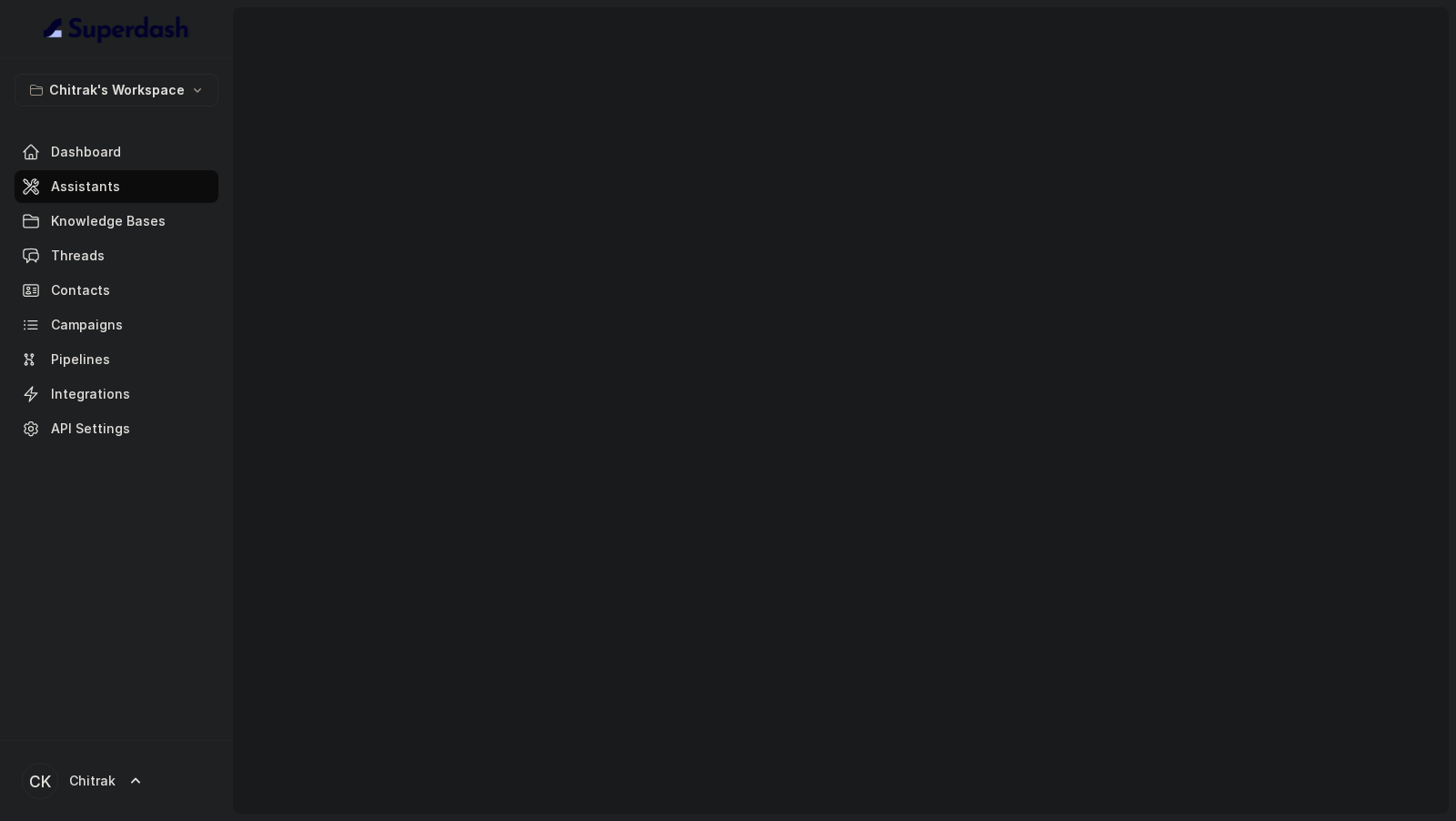 The width and height of the screenshot is (1456, 821). What do you see at coordinates (116, 256) in the screenshot?
I see `a: Threads` at bounding box center [116, 256].